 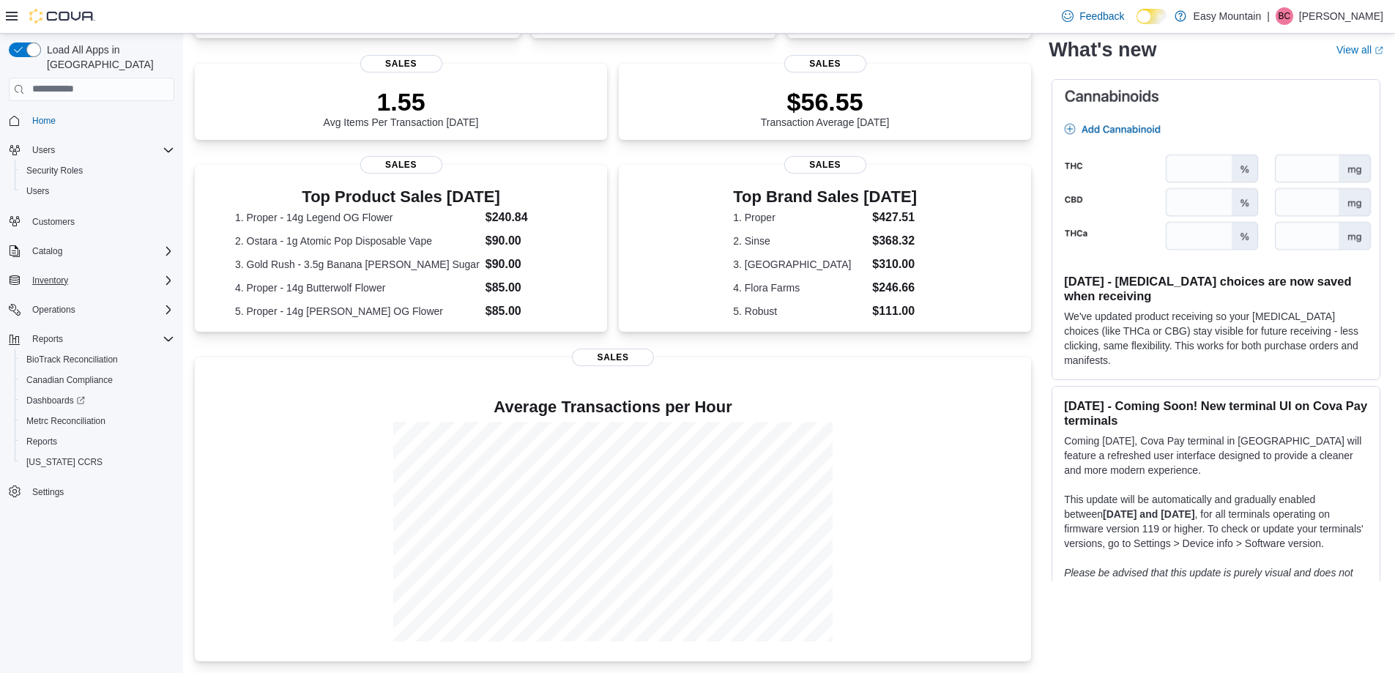 What do you see at coordinates (1102, 50) in the screenshot?
I see `h2: What's new` at bounding box center [1102, 50].